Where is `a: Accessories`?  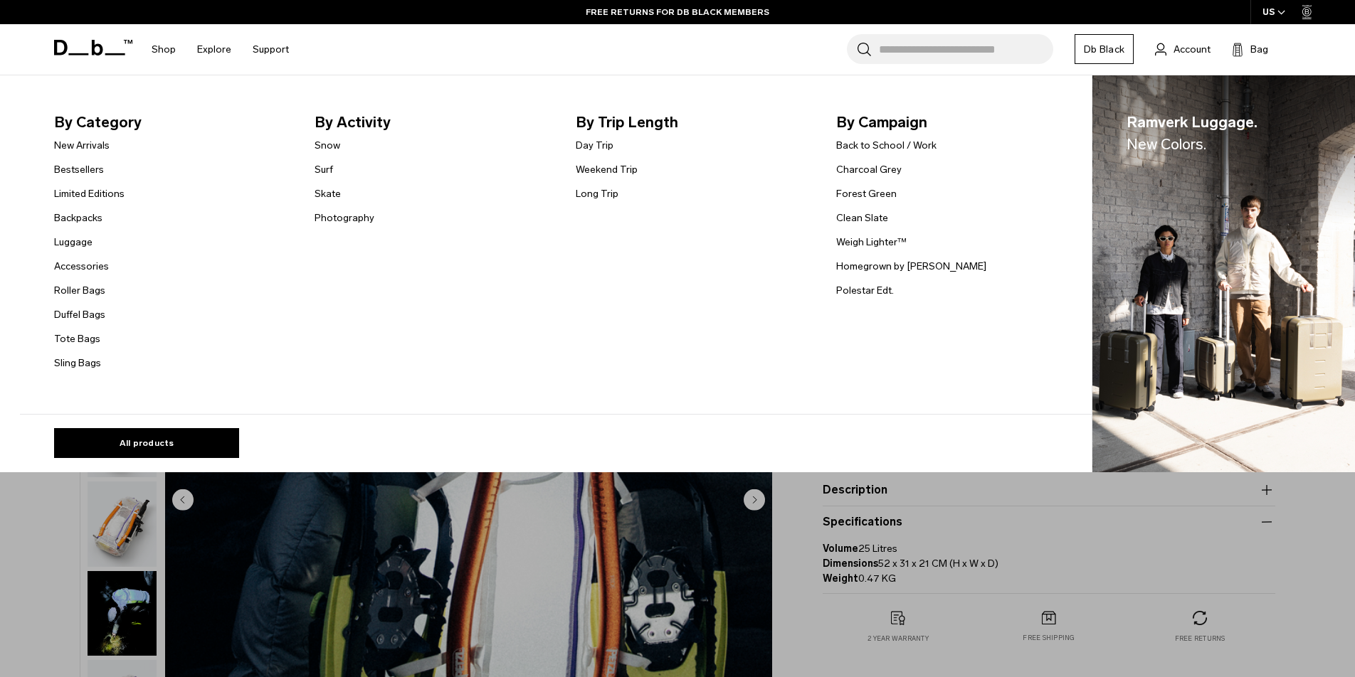
a: Accessories is located at coordinates (81, 266).